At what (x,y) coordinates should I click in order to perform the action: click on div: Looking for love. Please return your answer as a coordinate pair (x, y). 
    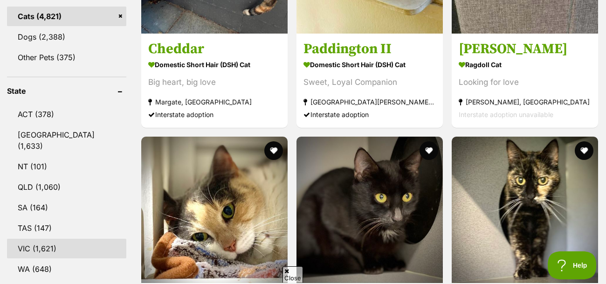
    Looking at the image, I should click on (525, 82).